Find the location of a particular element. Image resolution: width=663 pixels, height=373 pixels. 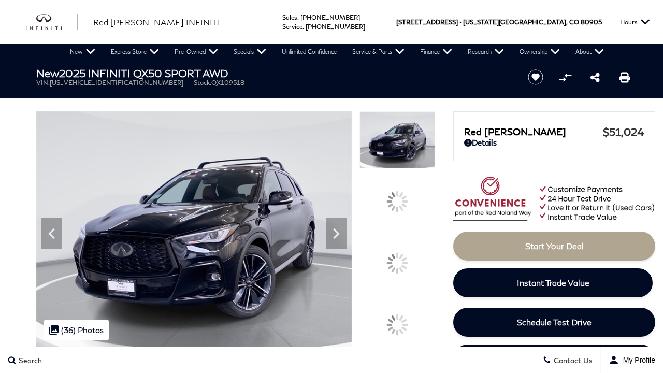

span: $51,024 is located at coordinates (623, 132).